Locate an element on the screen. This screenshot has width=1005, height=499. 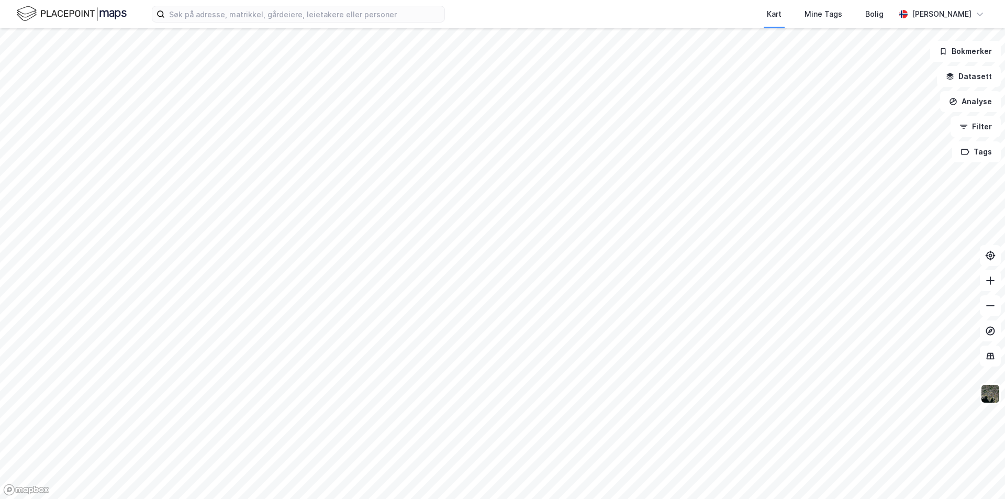
button: Analyse is located at coordinates (971, 102).